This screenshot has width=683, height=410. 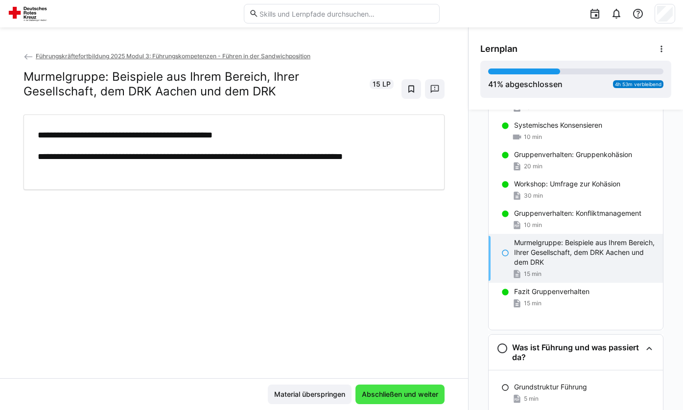 I want to click on a: Führungskräftefortbildung 2025 Modul 3: Führungskompetenzen - Führen in der Sandwichposition, so click(x=167, y=56).